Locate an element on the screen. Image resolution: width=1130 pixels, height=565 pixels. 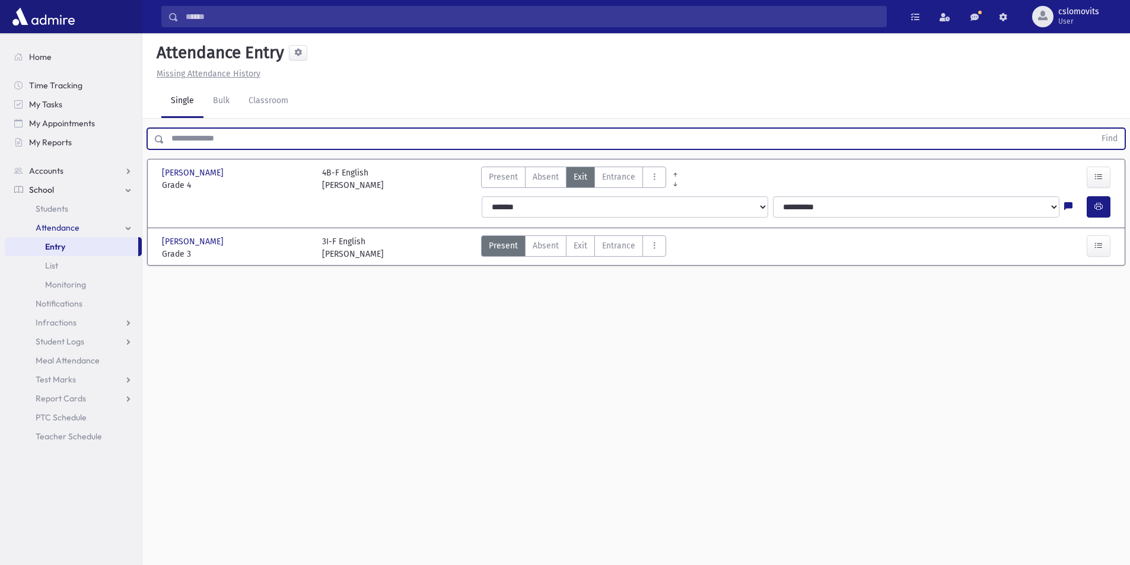
span: Home is located at coordinates (40, 57).